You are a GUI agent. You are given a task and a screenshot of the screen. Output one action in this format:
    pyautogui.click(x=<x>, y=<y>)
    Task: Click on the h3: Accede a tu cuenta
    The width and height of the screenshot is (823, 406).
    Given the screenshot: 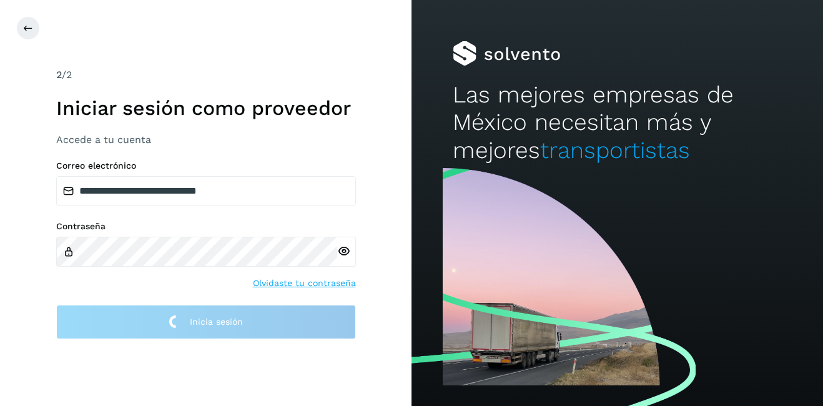 What is the action you would take?
    pyautogui.click(x=206, y=139)
    